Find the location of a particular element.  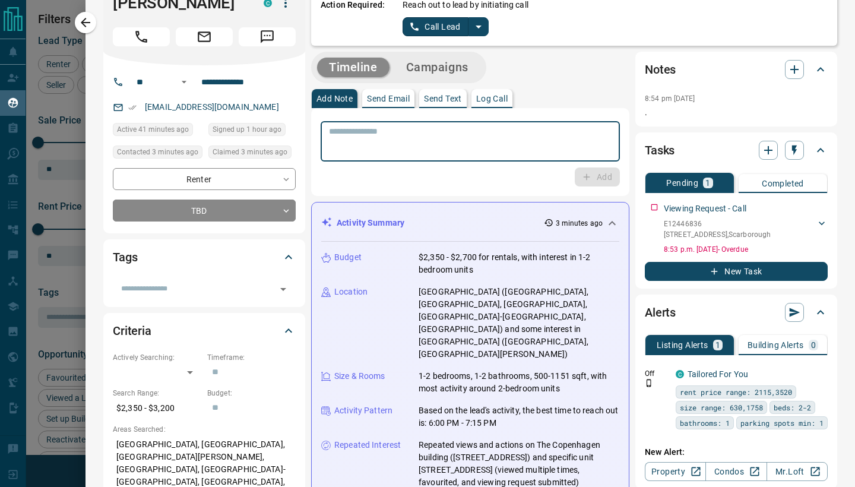

div: Activity Summary3 minutes ago is located at coordinates (470, 223).